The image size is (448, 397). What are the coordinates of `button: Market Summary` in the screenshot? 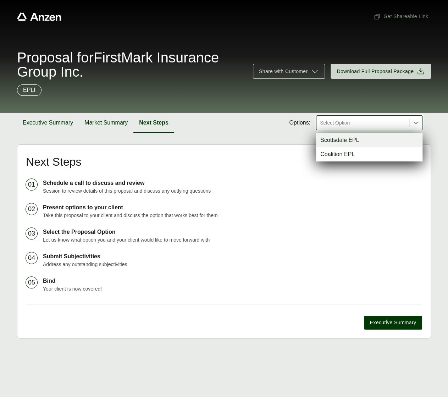 It's located at (106, 123).